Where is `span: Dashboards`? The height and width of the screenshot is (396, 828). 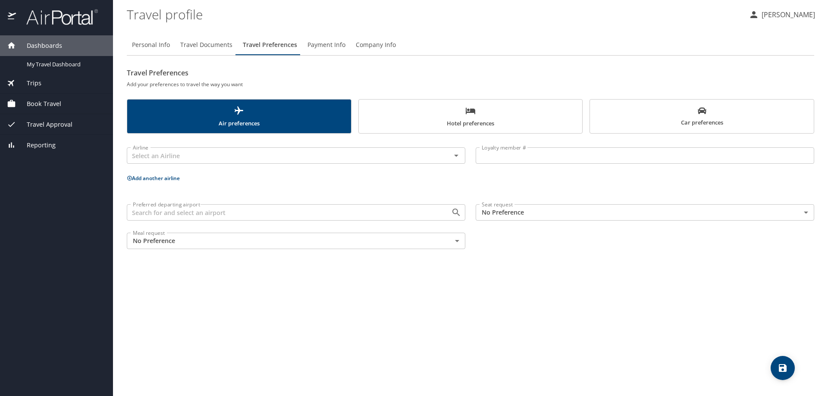
span: Dashboards is located at coordinates (39, 46).